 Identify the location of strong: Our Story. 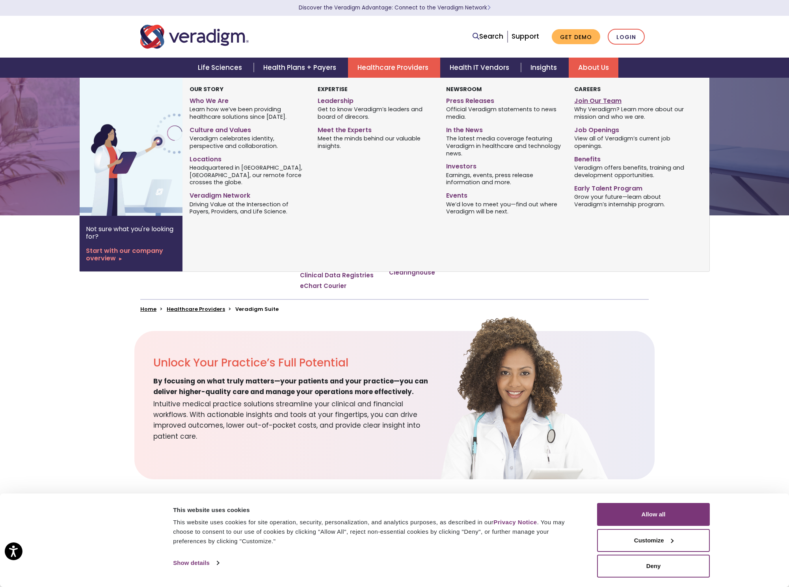
(207, 89).